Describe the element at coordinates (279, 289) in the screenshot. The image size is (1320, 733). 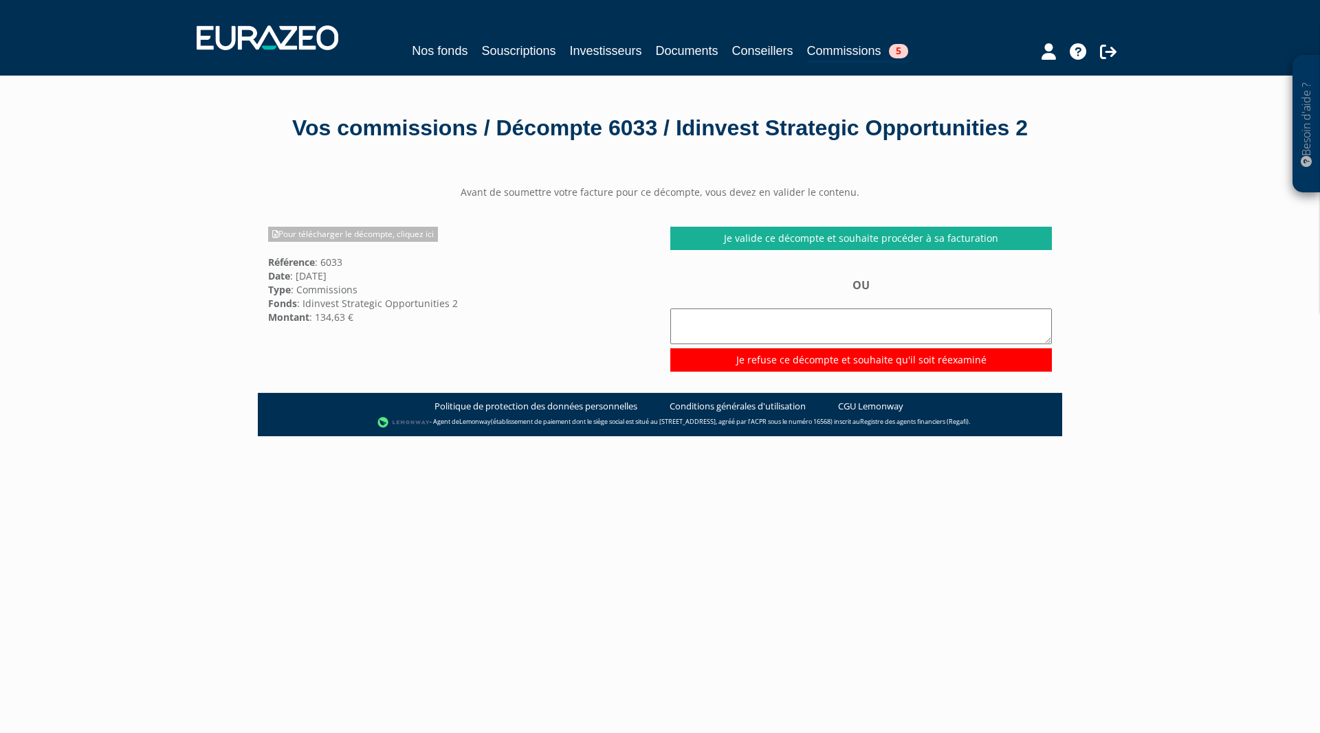
I see `strong: Type` at that location.